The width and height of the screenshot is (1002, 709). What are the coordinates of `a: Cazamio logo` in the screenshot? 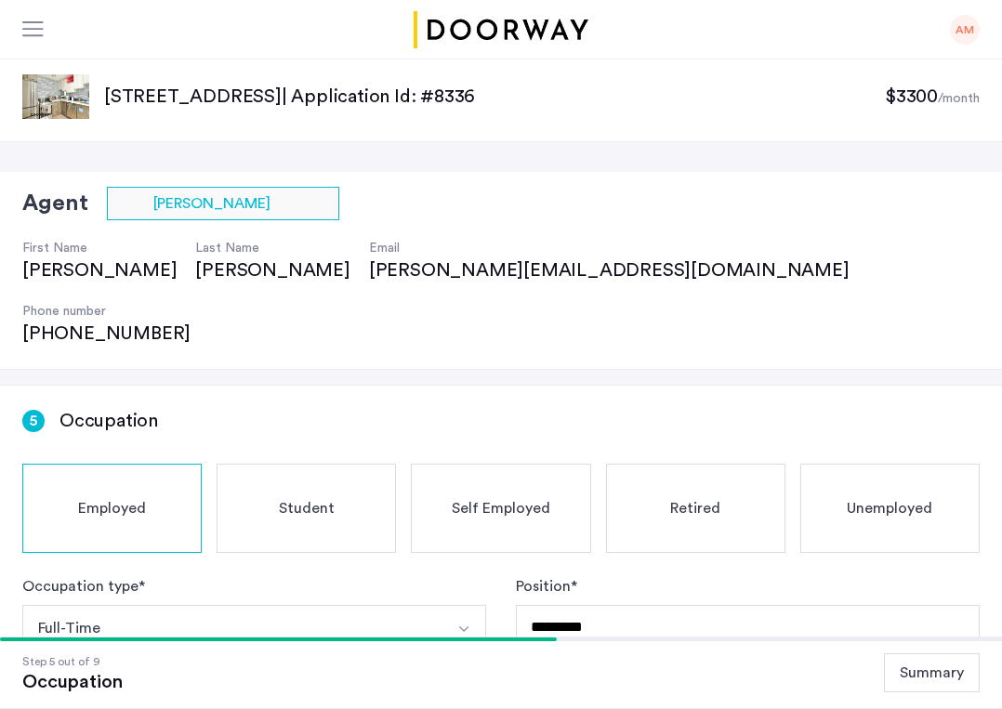 It's located at (501, 30).